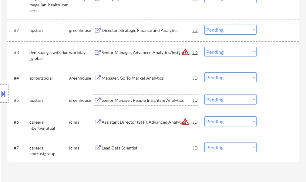  Describe the element at coordinates (148, 100) in the screenshot. I see `div: Senior Manager, People Insights & Analytics` at that location.